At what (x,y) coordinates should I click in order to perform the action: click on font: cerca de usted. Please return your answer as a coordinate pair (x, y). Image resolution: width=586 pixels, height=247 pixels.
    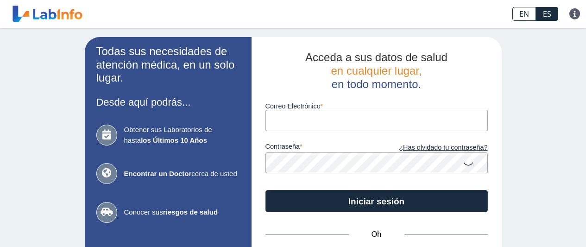
    Looking at the image, I should click on (214, 173).